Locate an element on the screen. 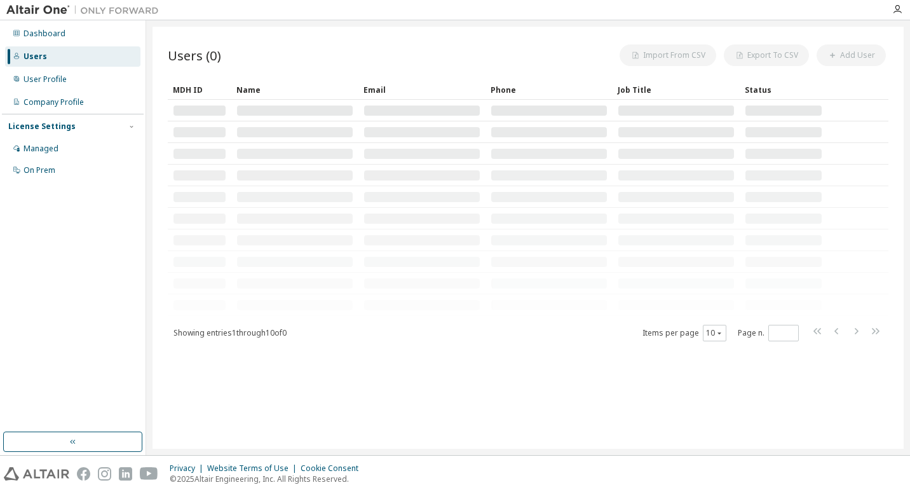 The image size is (910, 492). div: User Profile is located at coordinates (45, 79).